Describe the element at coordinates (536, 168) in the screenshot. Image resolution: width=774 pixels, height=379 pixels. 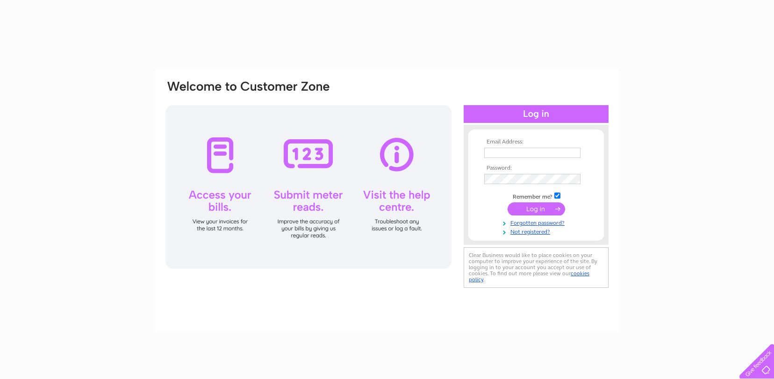
I see `th: Password:` at that location.